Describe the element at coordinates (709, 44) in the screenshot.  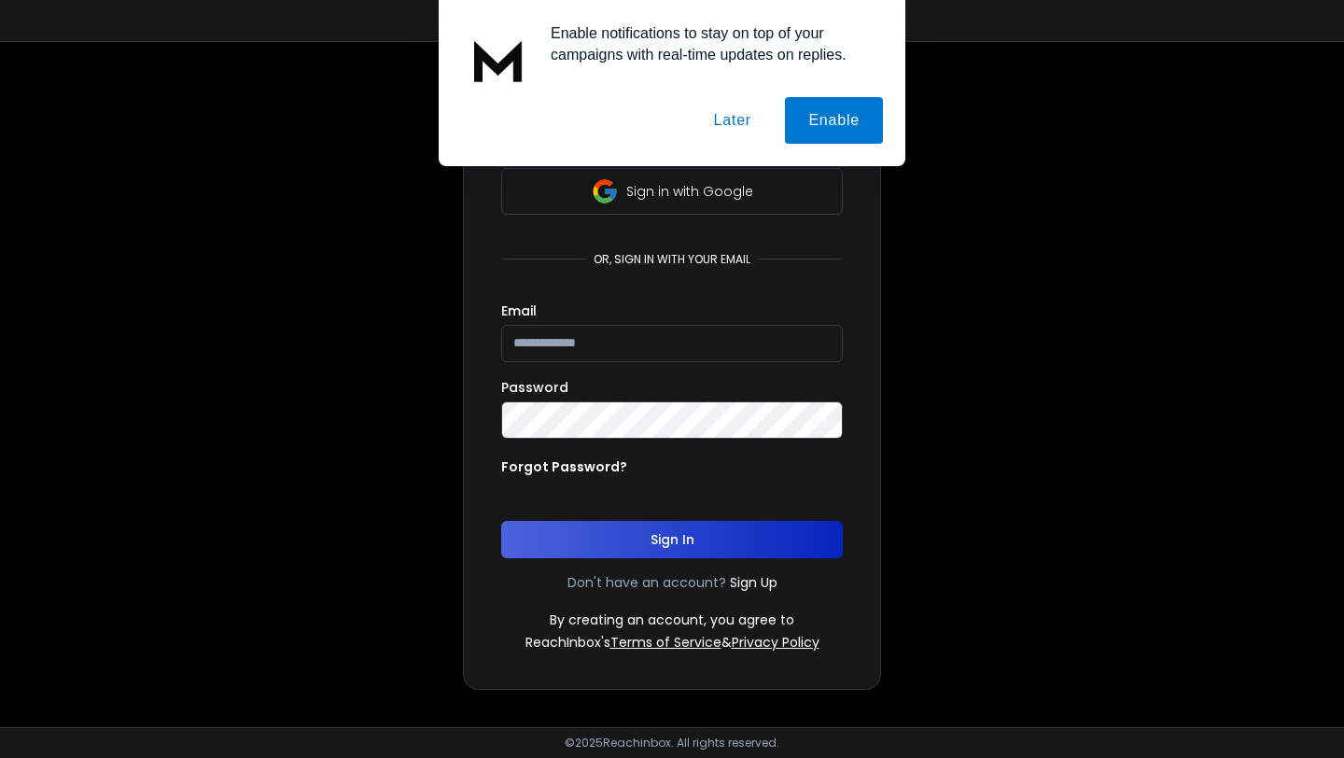
I see `div: Enable notifications to stay on top of your campaigns with real-time updates on replies.` at that location.